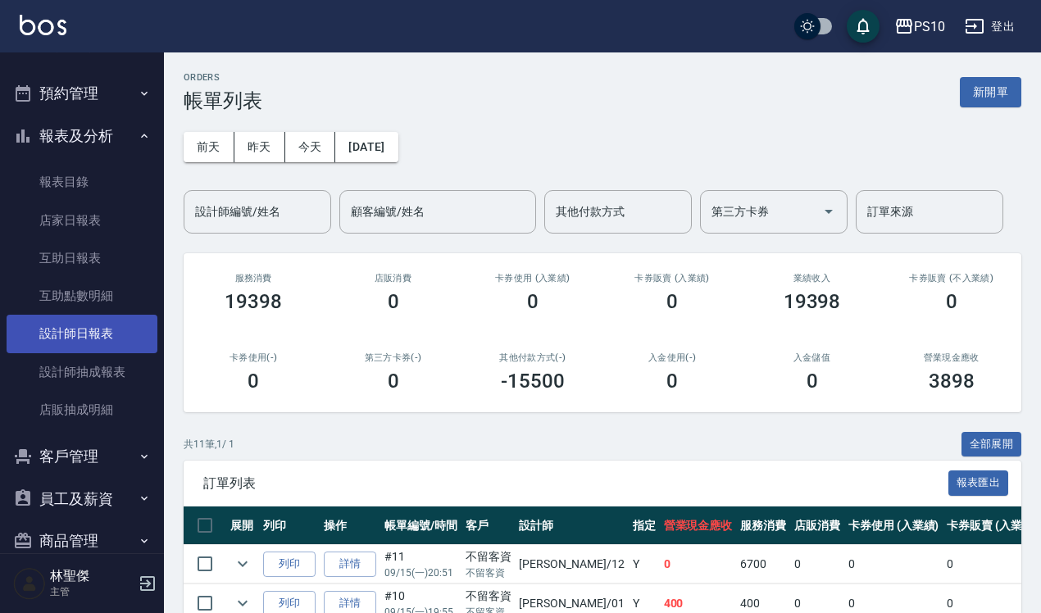 The height and width of the screenshot is (613, 1041). Describe the element at coordinates (311, 147) in the screenshot. I see `button: 今天` at that location.